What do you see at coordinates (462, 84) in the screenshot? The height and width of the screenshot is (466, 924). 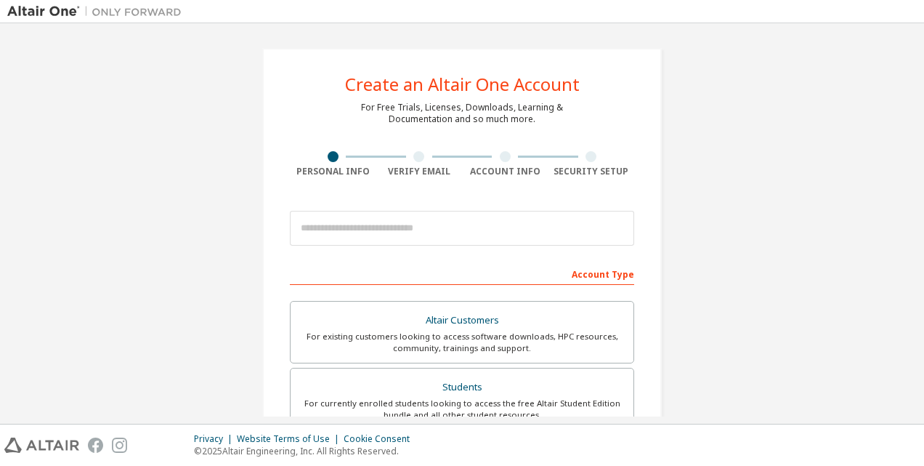 I see `div: Create an Altair One Account` at bounding box center [462, 84].